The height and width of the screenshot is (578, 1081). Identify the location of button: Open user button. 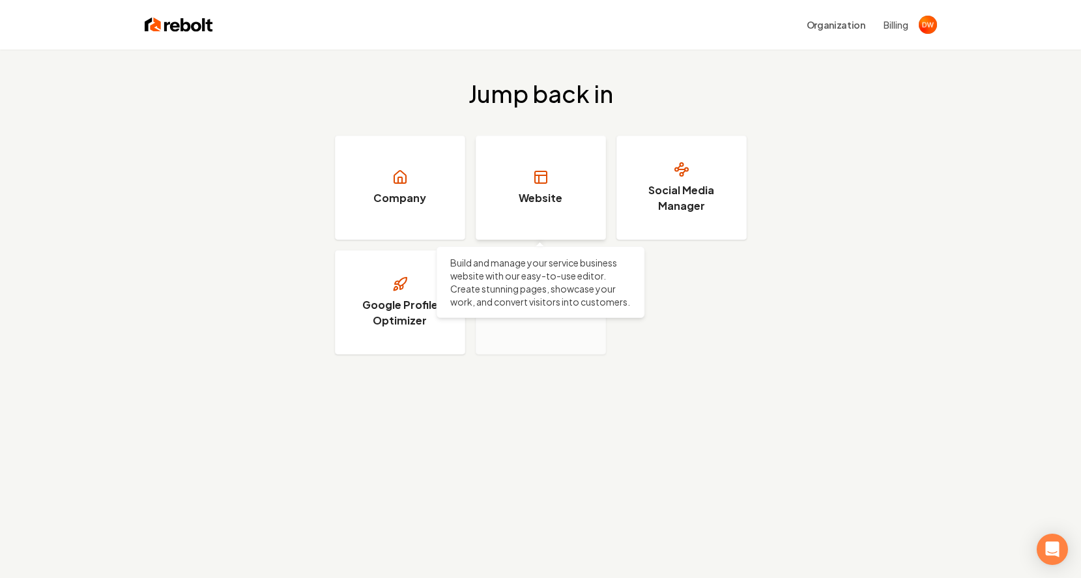
(928, 25).